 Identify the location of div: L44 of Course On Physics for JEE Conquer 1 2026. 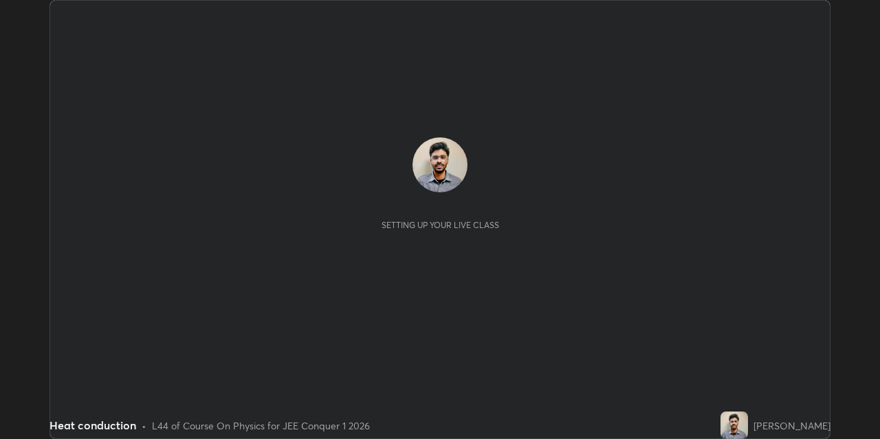
(261, 426).